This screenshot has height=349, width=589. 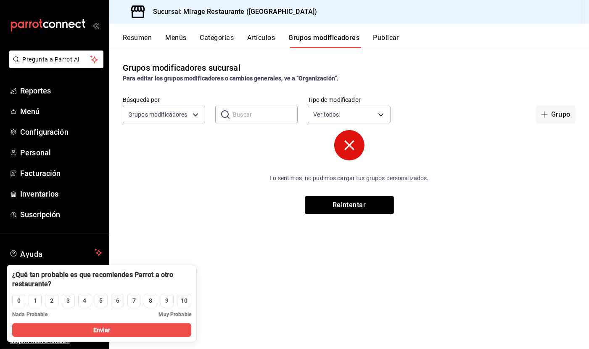 What do you see at coordinates (61, 152) in the screenshot?
I see `span: Personal` at bounding box center [61, 152].